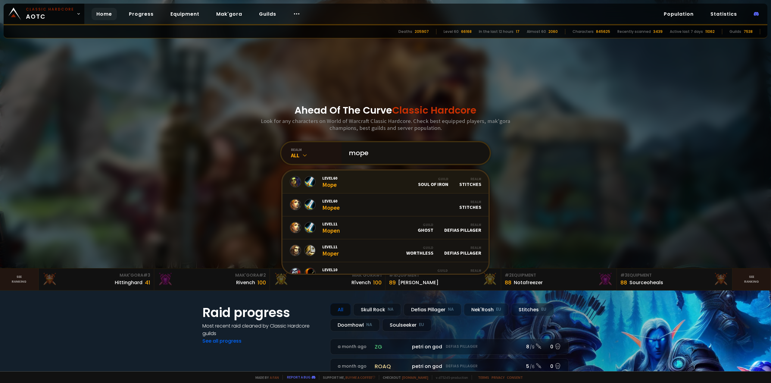 This screenshot has width=771, height=383. Describe the element at coordinates (483, 377) in the screenshot. I see `a: Terms` at that location.